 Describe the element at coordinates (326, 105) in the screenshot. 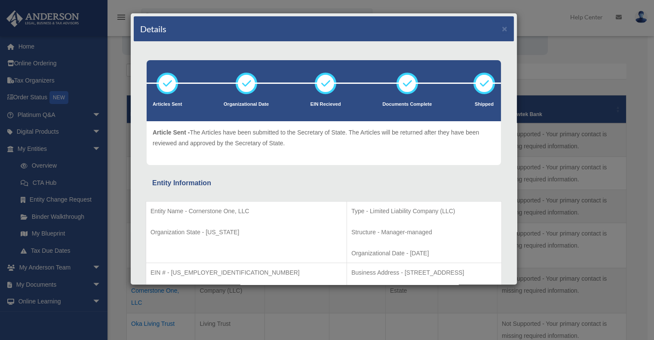

I see `p: EIN Recieved` at that location.